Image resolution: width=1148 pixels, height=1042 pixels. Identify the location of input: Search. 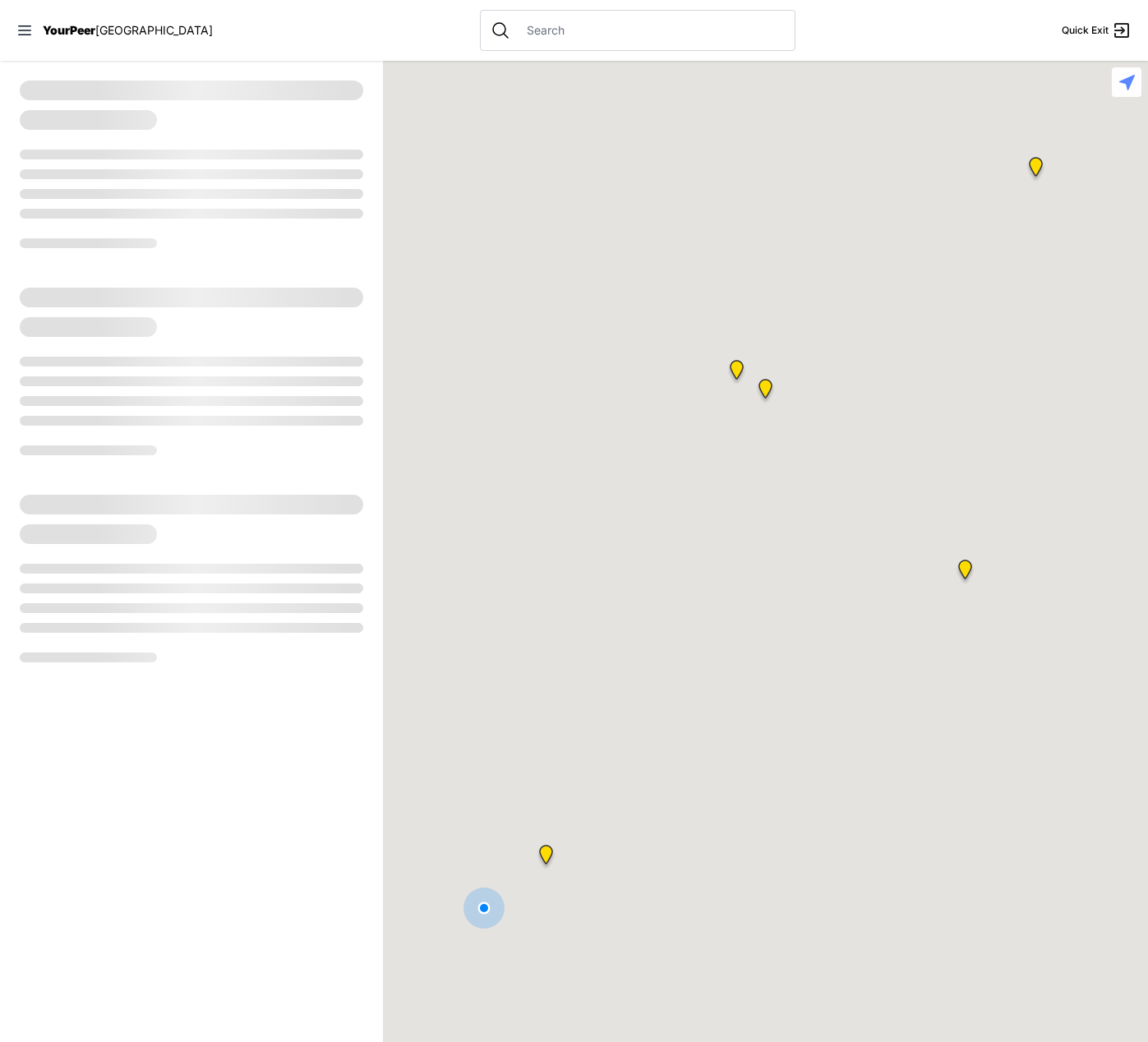
(651, 30).